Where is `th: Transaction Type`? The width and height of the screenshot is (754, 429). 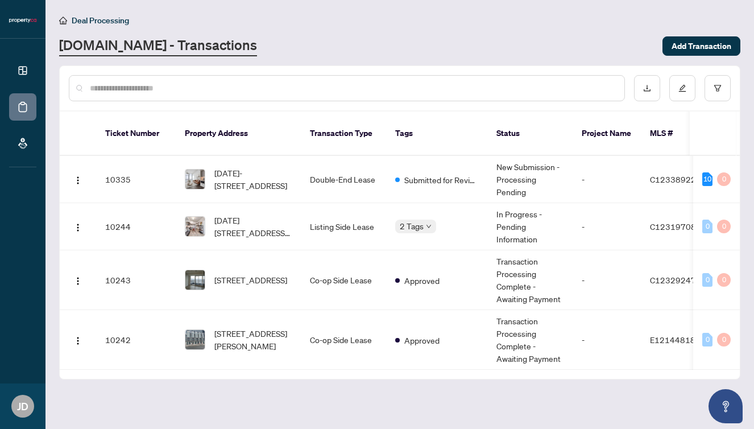
th: Transaction Type is located at coordinates (343, 134).